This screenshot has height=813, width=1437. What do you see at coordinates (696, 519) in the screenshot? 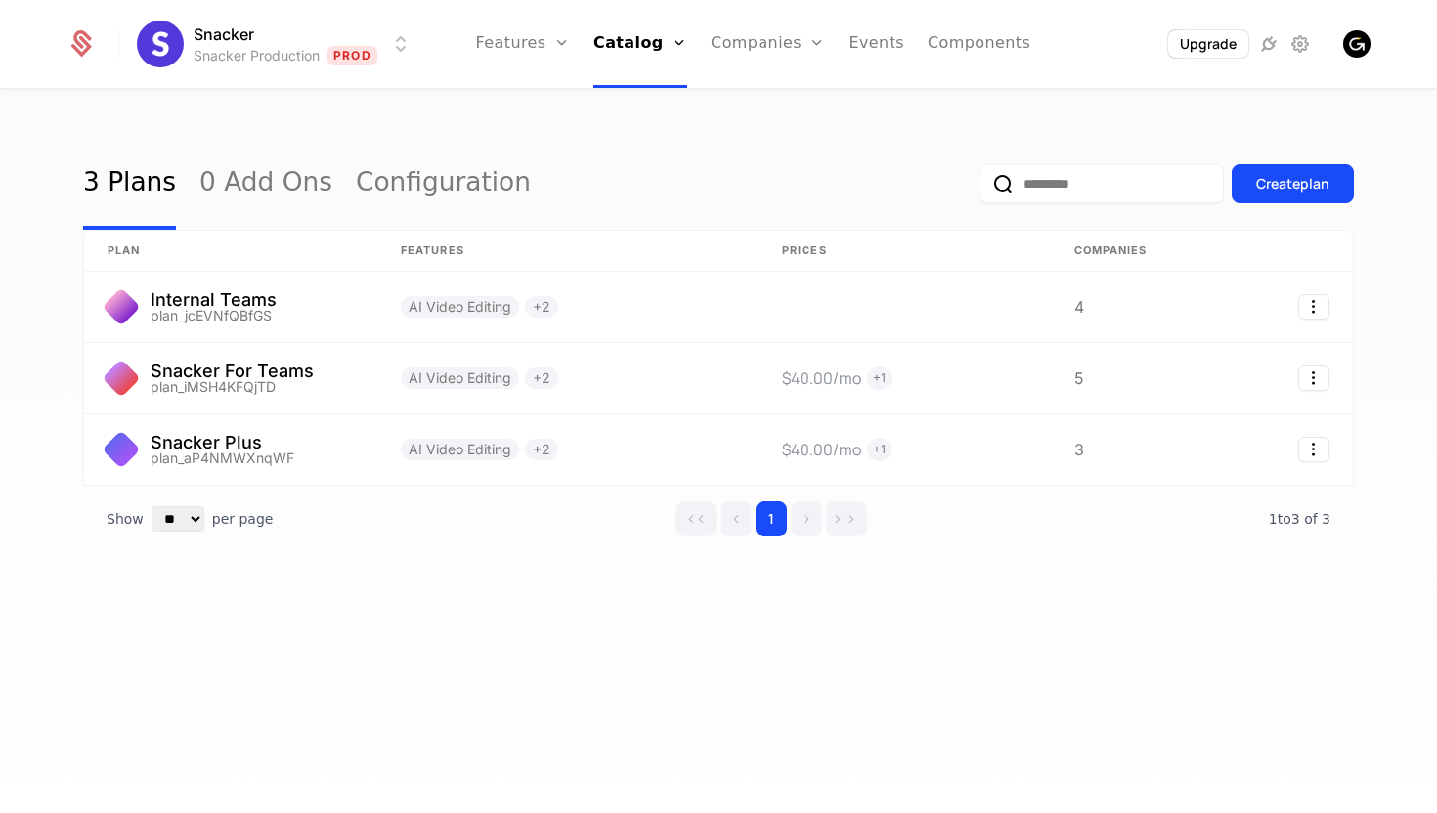
I see `button: Go to first page` at bounding box center [696, 519].